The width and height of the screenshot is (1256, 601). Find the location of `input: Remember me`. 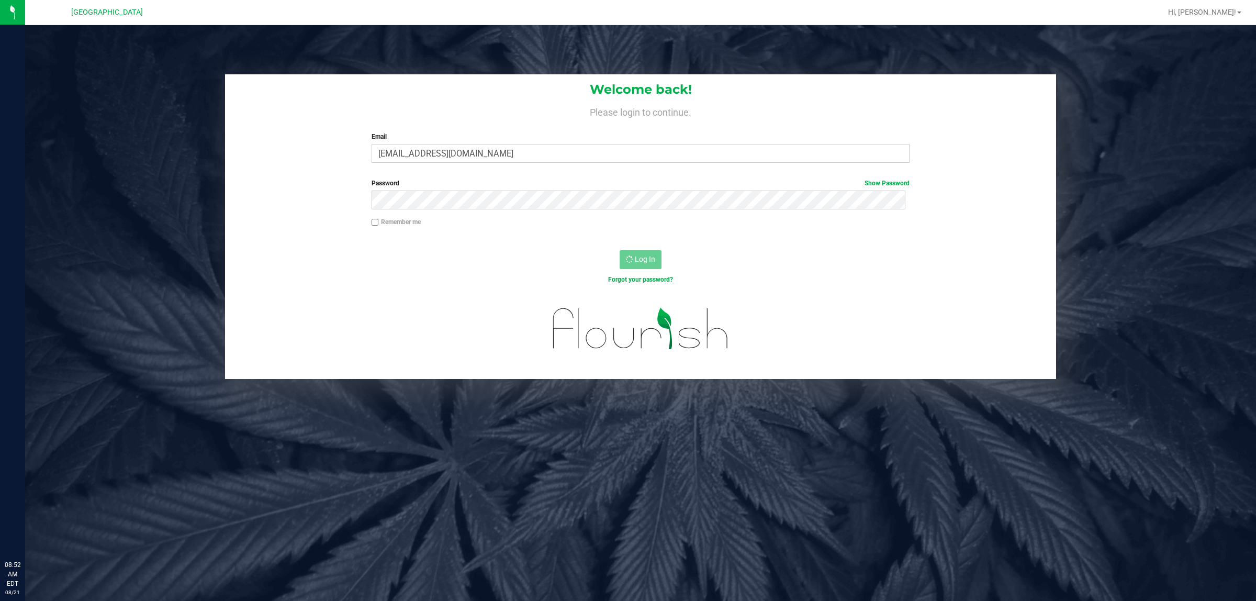

input: Remember me is located at coordinates (375, 222).